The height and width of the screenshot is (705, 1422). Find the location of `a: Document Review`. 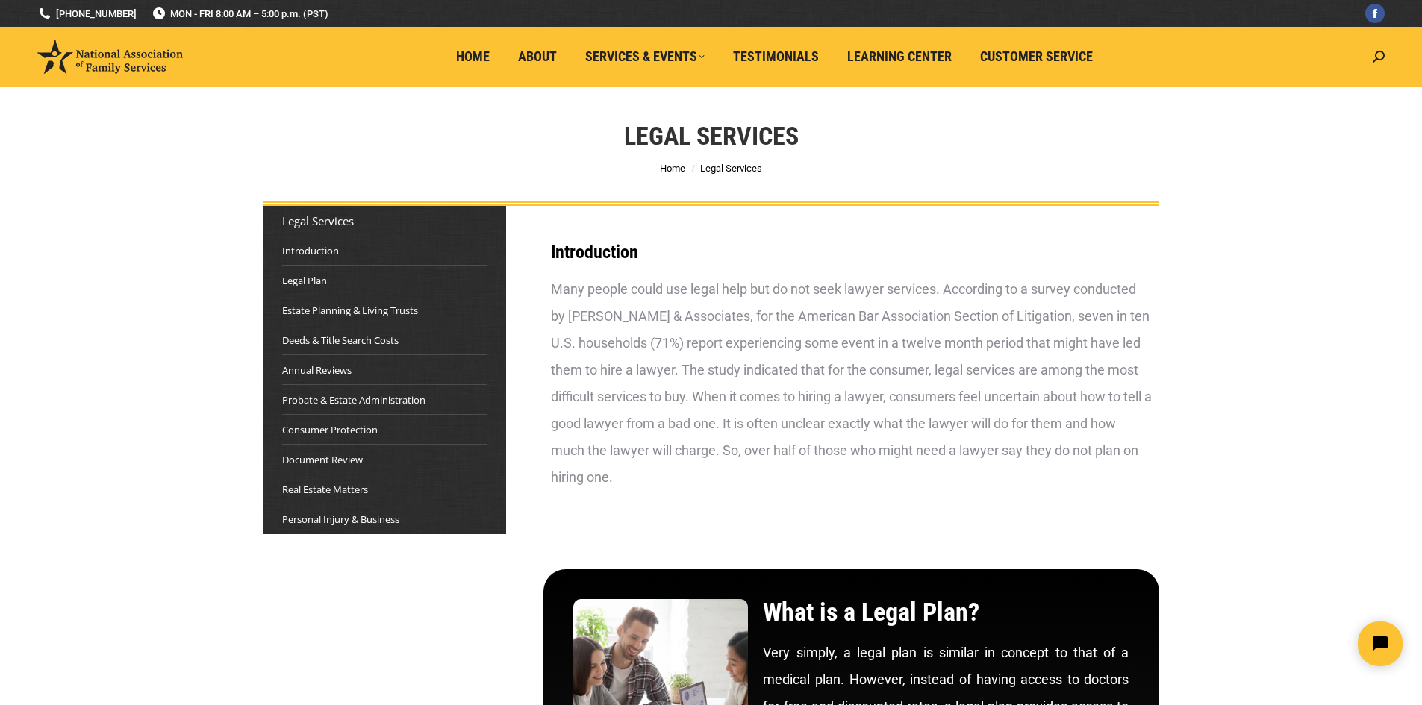

a: Document Review is located at coordinates (322, 460).